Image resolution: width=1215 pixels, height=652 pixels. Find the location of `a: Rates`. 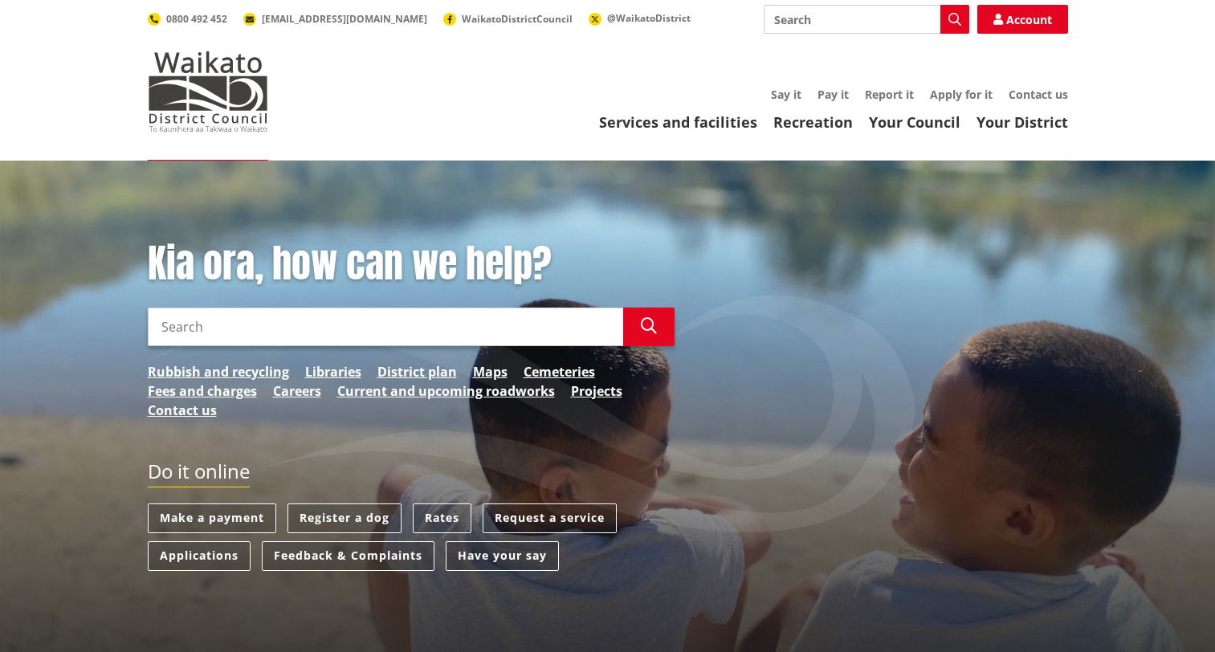

a: Rates is located at coordinates (442, 518).